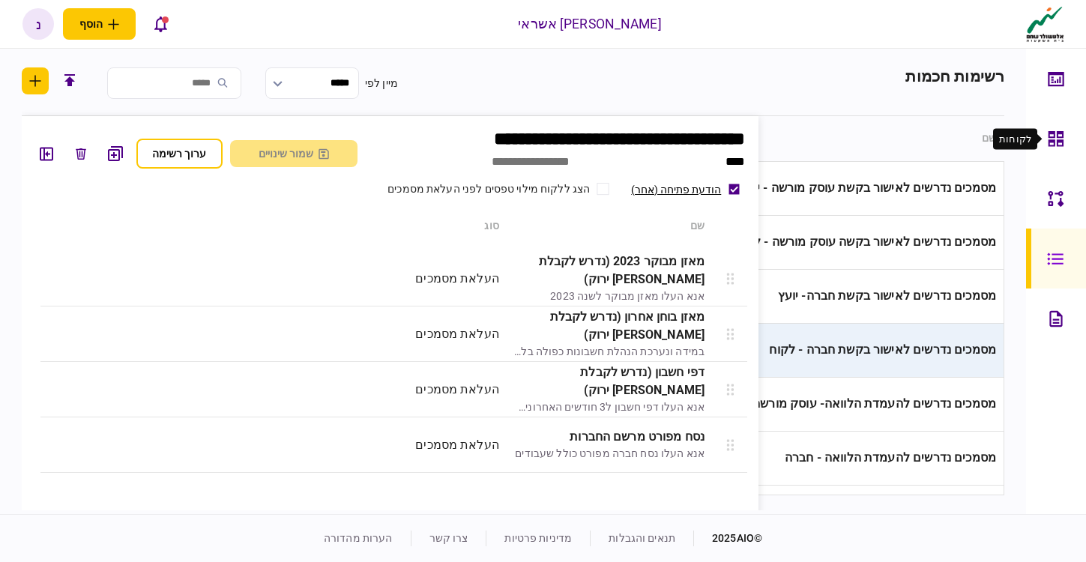 This screenshot has width=1086, height=562. What do you see at coordinates (609, 454) in the screenshot?
I see `div: אנא העלו נסח חברה מפורט כולל שעבודים` at bounding box center [609, 454].